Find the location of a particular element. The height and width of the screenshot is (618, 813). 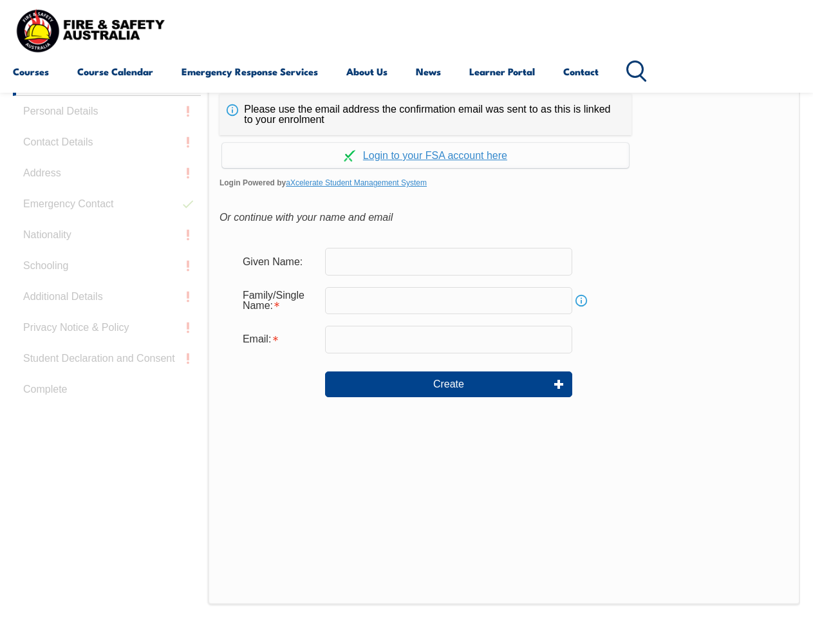

a: Contact is located at coordinates (581, 71).